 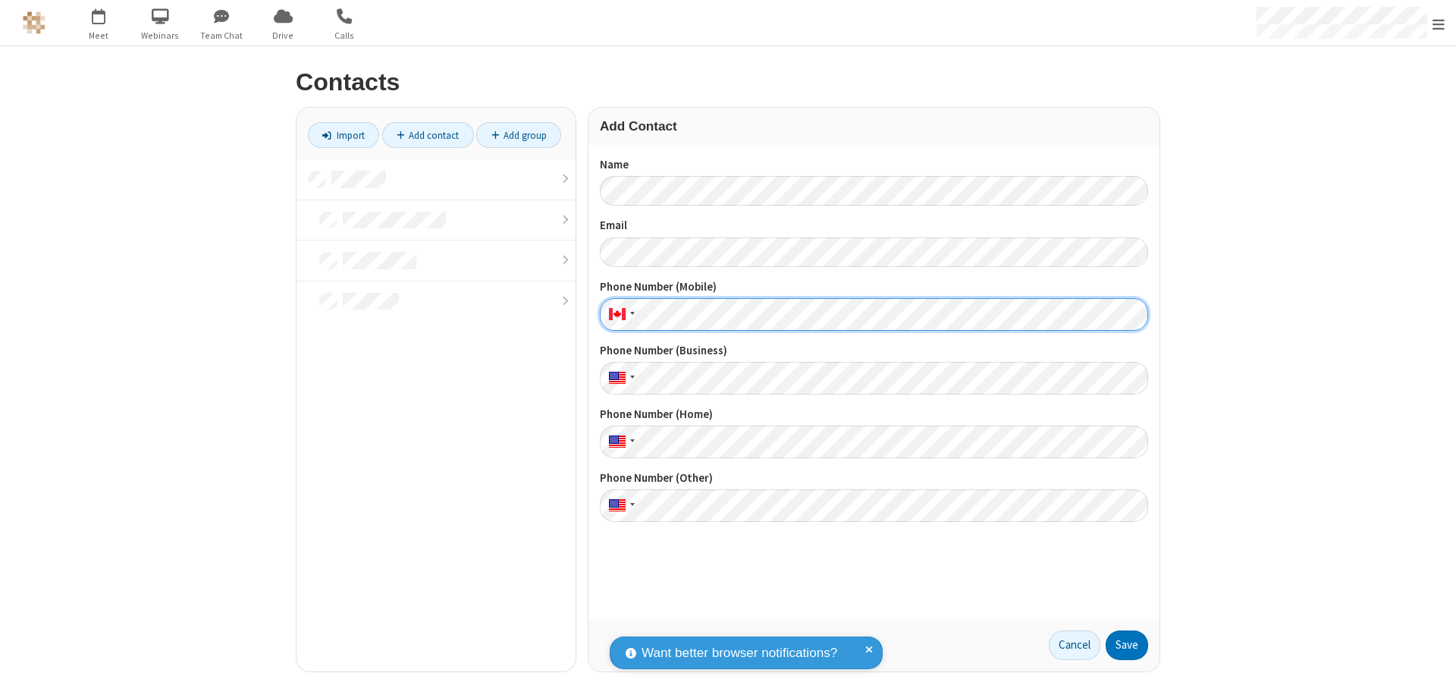 What do you see at coordinates (874, 478) in the screenshot?
I see `label: Phone Number (Other)` at bounding box center [874, 478].